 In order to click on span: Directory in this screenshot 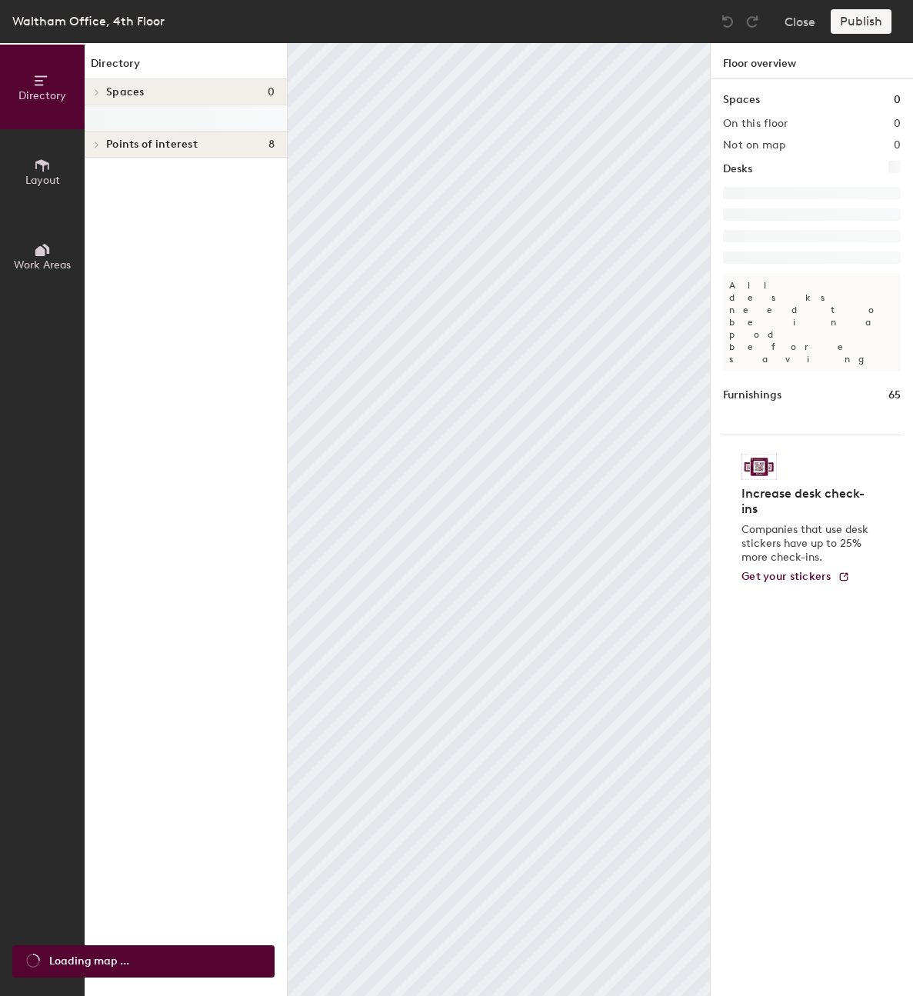, I will do `click(42, 95)`.